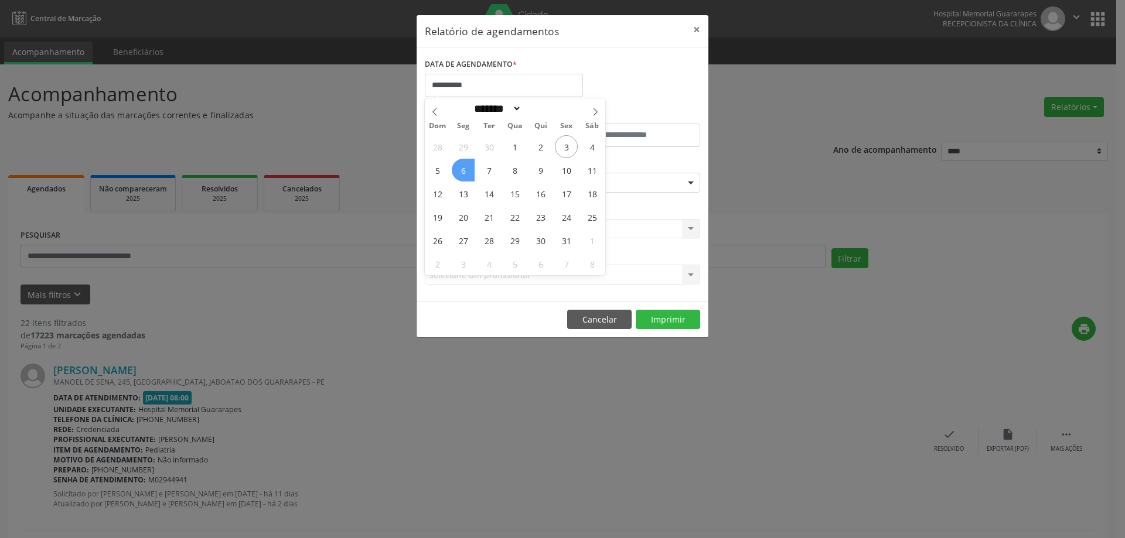 The image size is (1125, 538). Describe the element at coordinates (470, 64) in the screenshot. I see `label: DATA DE AGENDAMENTO` at that location.